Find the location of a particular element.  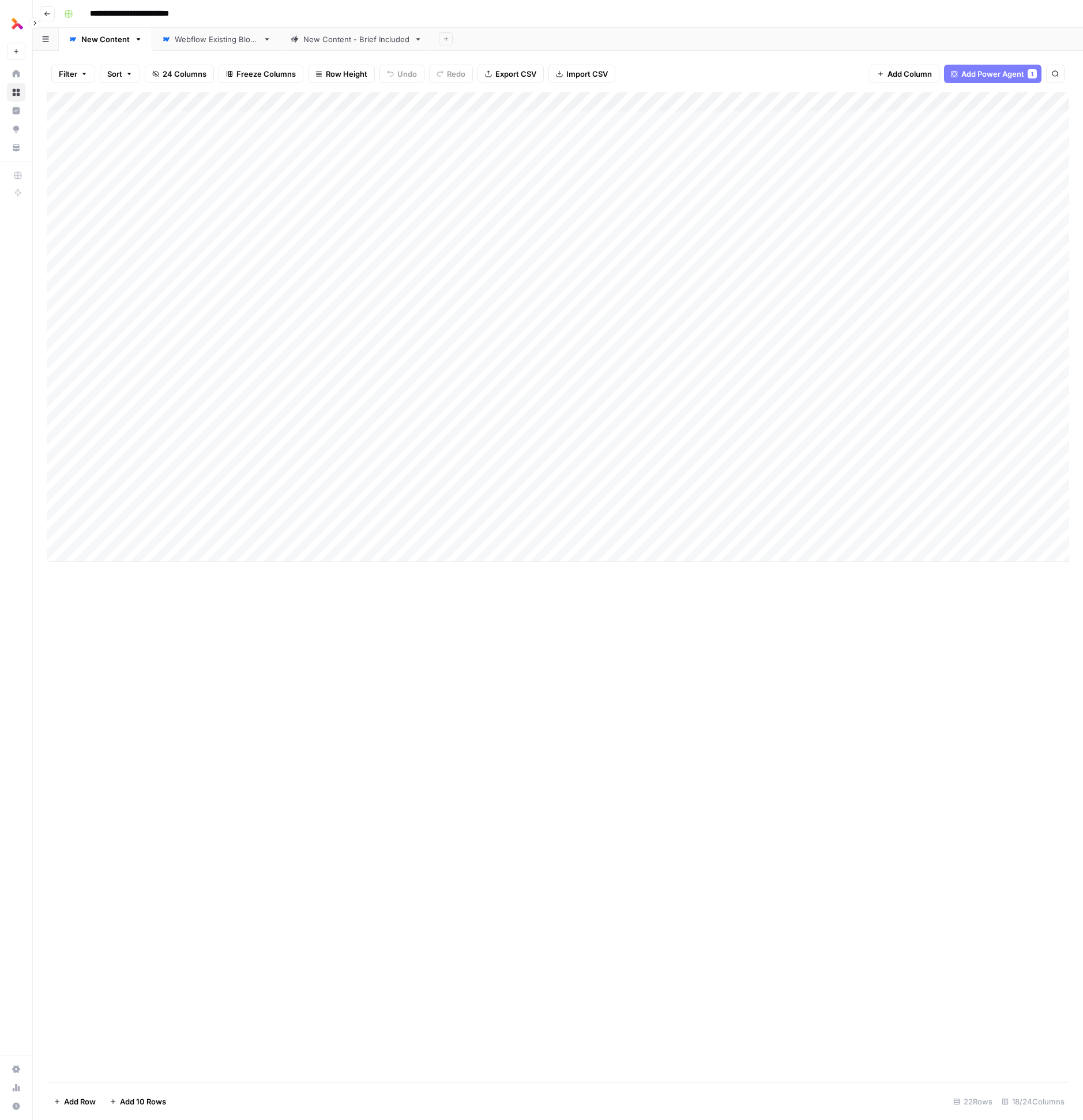

div: 22 Rows is located at coordinates (973, 1101).